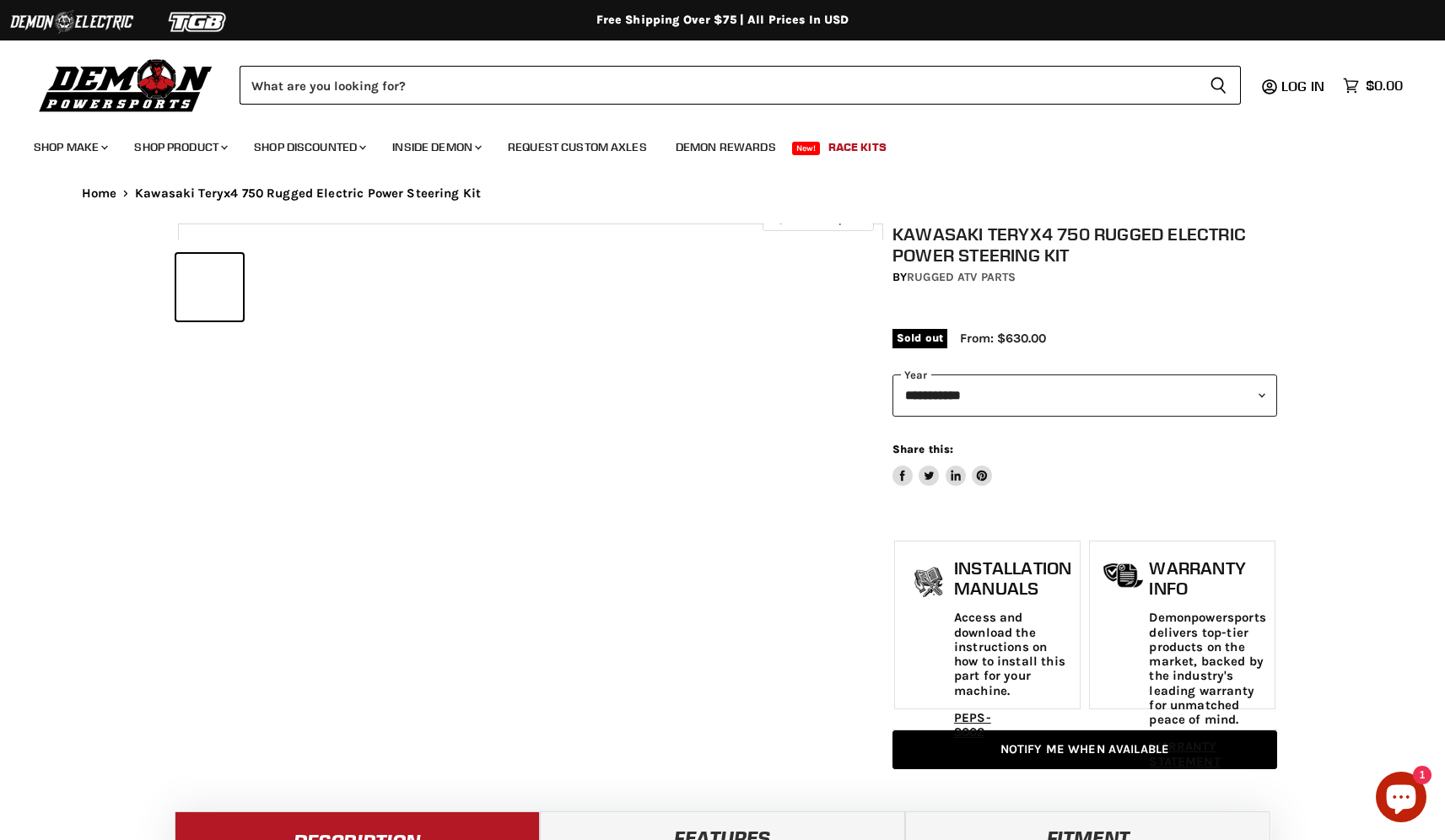 The height and width of the screenshot is (840, 1445). Describe the element at coordinates (1305, 86) in the screenshot. I see `a: Log in` at that location.